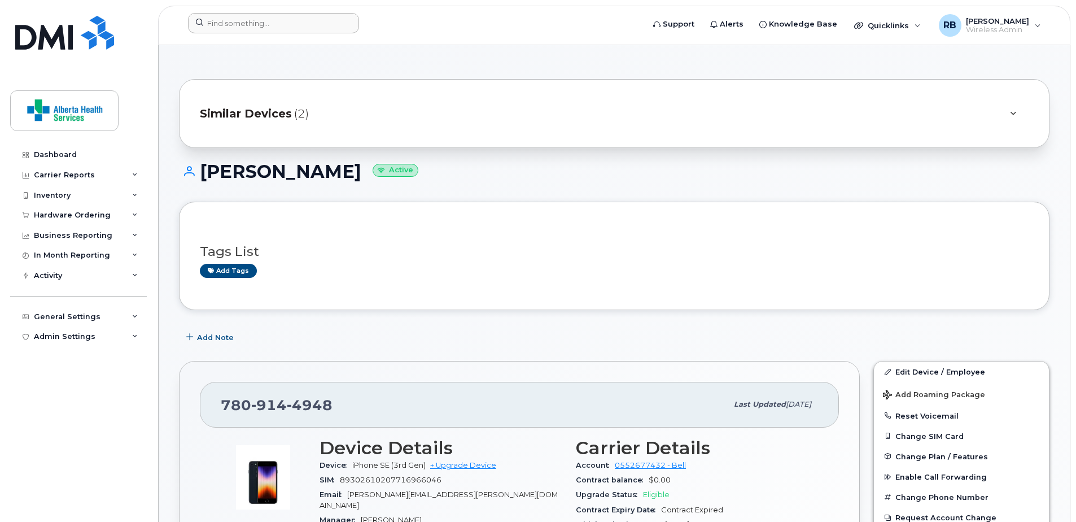  I want to click on h3: Carrier Details, so click(697, 448).